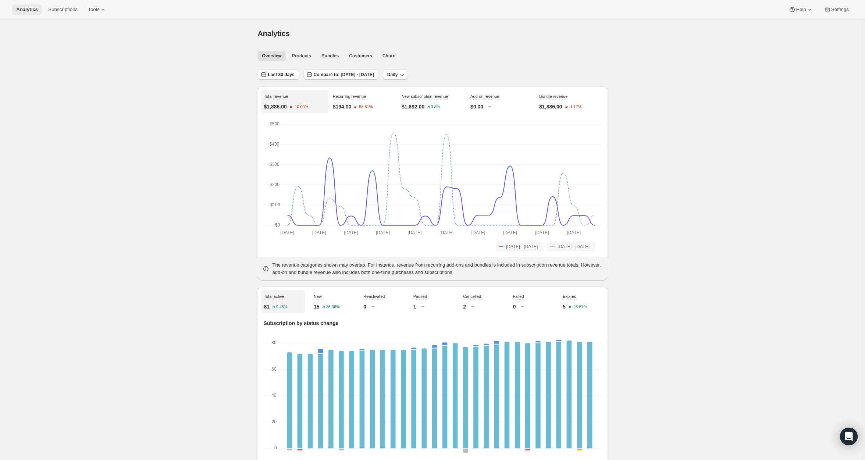  Describe the element at coordinates (466, 451) in the screenshot. I see `rect: Expired-6 -3` at that location.